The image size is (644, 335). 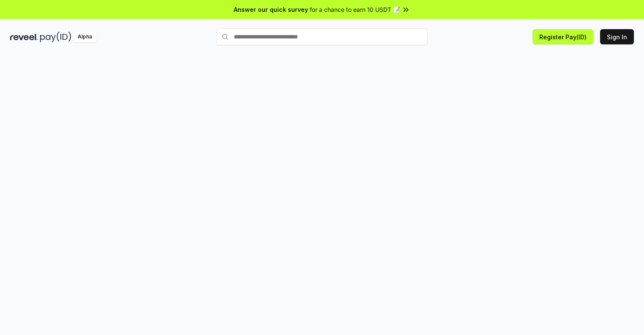 I want to click on button: Sign In, so click(x=617, y=37).